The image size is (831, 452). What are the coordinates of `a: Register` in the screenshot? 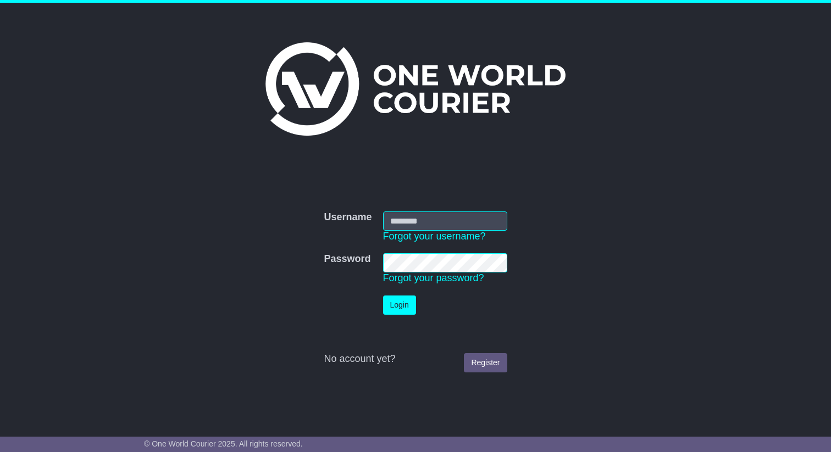 It's located at (485, 363).